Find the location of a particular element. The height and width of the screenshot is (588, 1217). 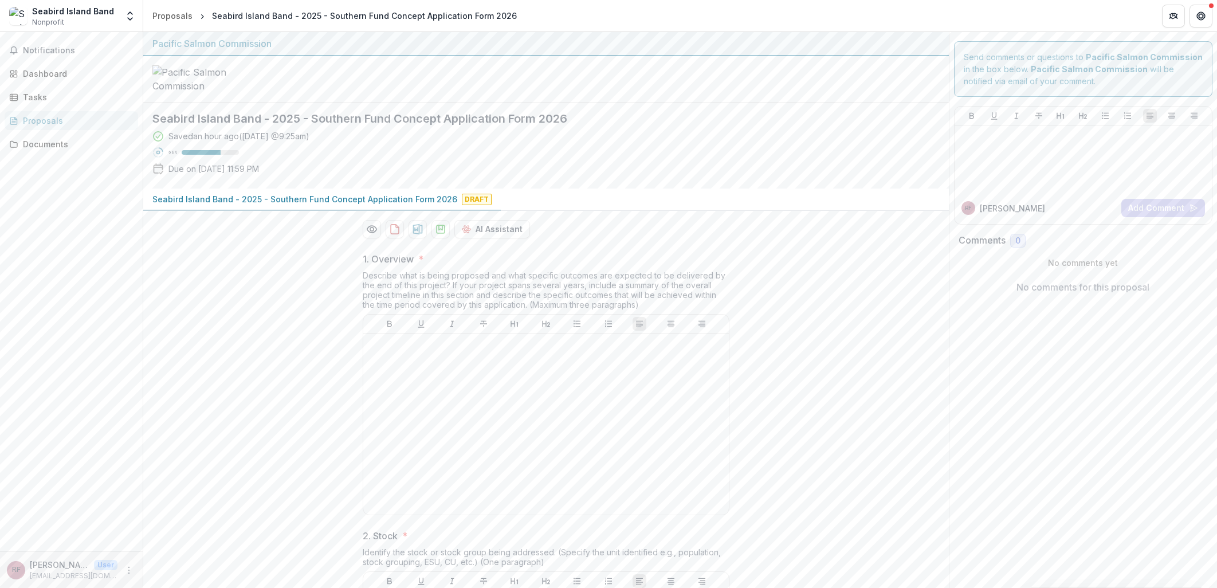

h2: Comments is located at coordinates (982, 240).